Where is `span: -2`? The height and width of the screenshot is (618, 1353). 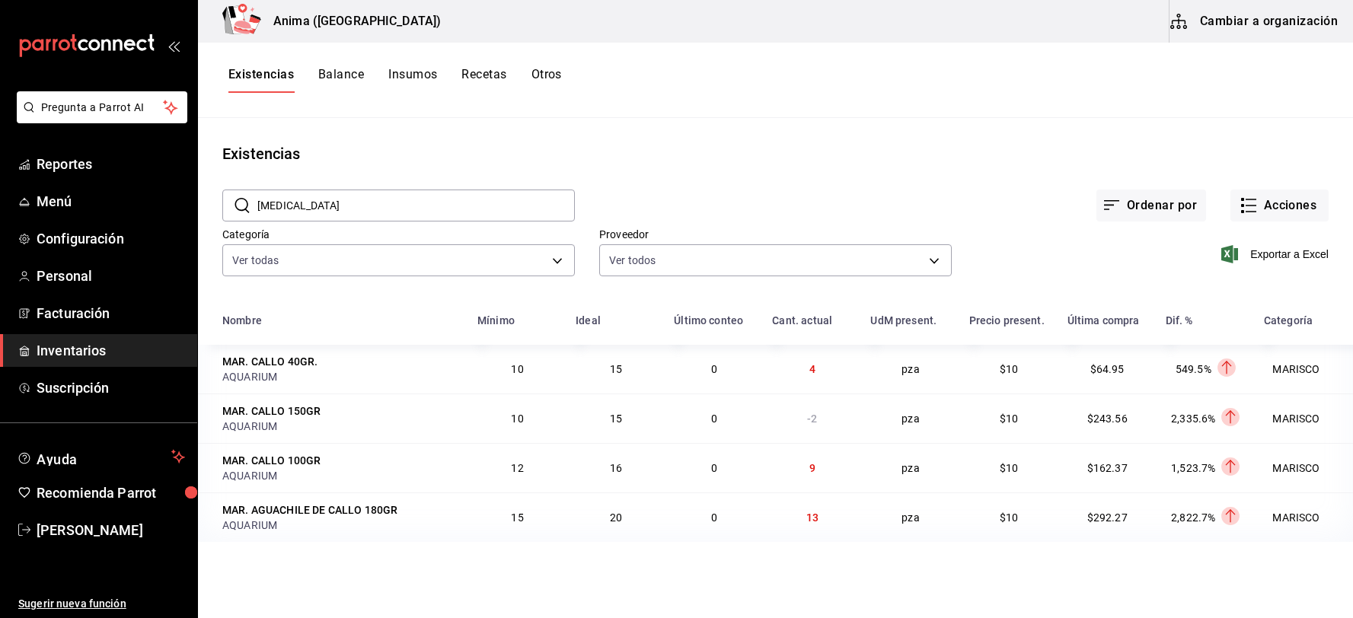 span: -2 is located at coordinates (812, 419).